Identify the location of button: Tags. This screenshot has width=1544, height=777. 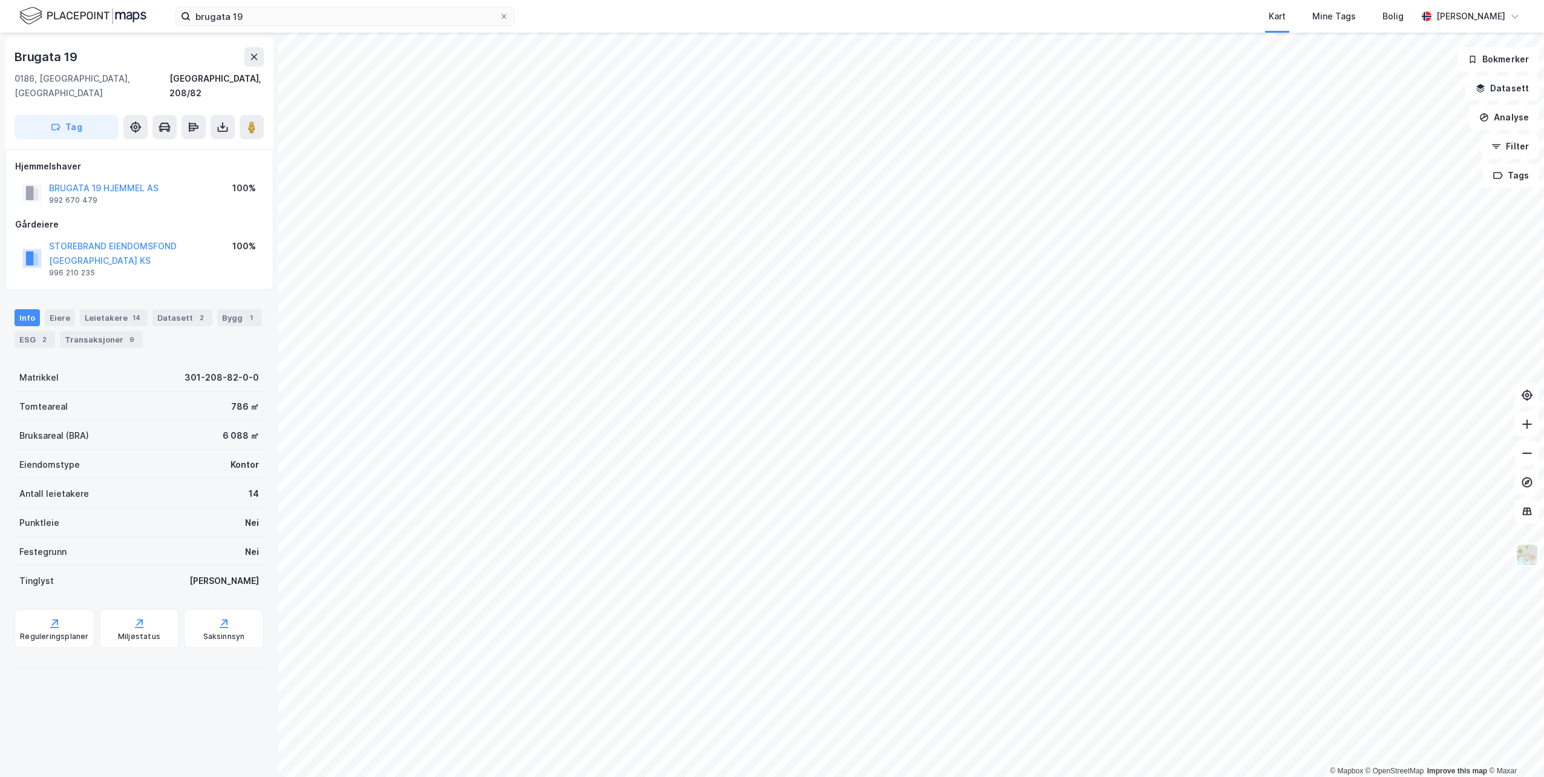
(1511, 176).